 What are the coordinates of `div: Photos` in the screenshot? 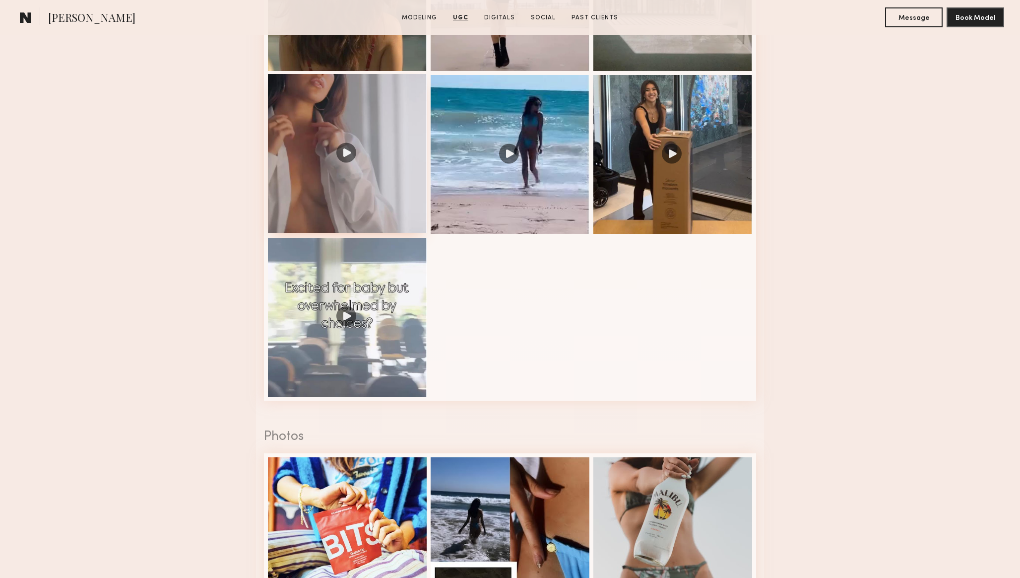 It's located at (510, 437).